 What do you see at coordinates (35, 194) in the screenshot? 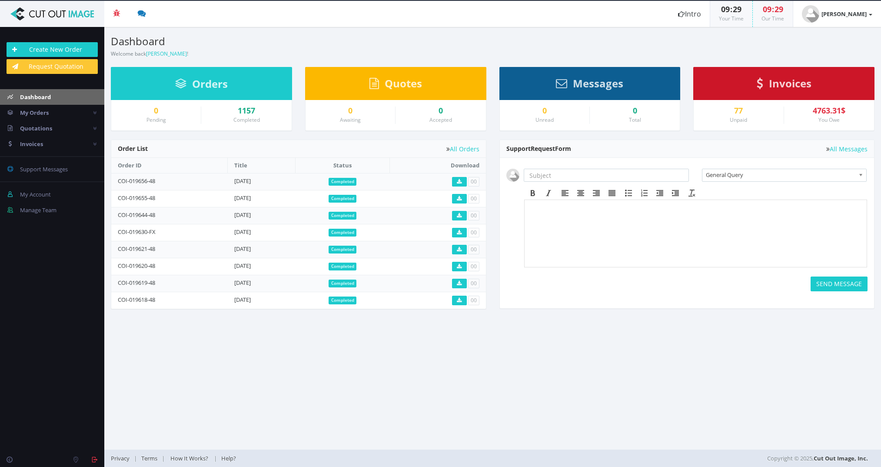
I see `span: My Account` at bounding box center [35, 194].